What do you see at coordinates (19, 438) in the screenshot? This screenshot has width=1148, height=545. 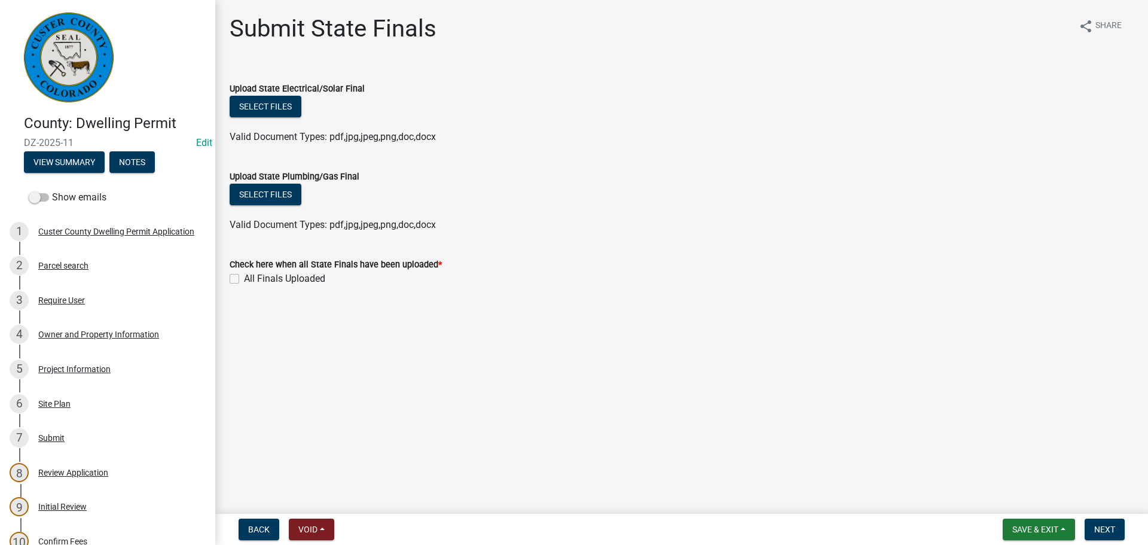 I see `div: 7` at bounding box center [19, 438].